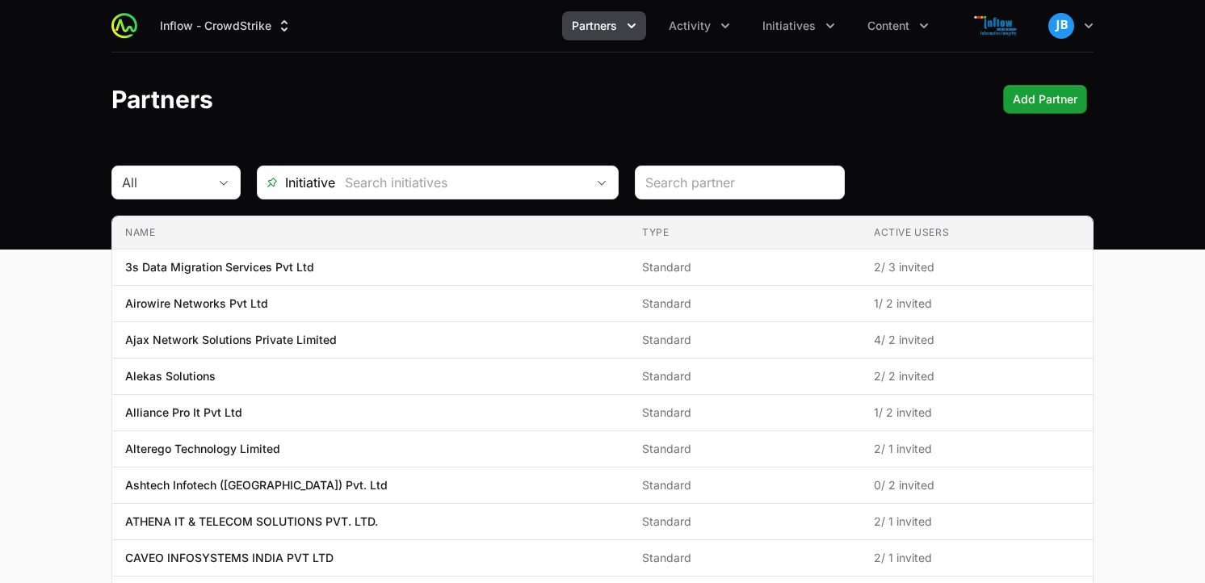 The width and height of the screenshot is (1205, 583). Describe the element at coordinates (460, 183) in the screenshot. I see `input: Search initiatives` at that location.